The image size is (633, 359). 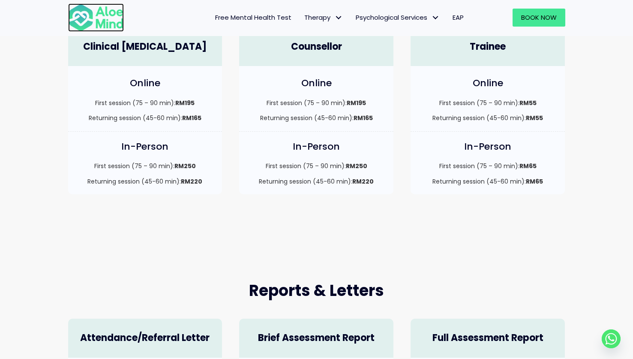 What do you see at coordinates (398, 17) in the screenshot?
I see `span: Psychological Services` at bounding box center [398, 17].